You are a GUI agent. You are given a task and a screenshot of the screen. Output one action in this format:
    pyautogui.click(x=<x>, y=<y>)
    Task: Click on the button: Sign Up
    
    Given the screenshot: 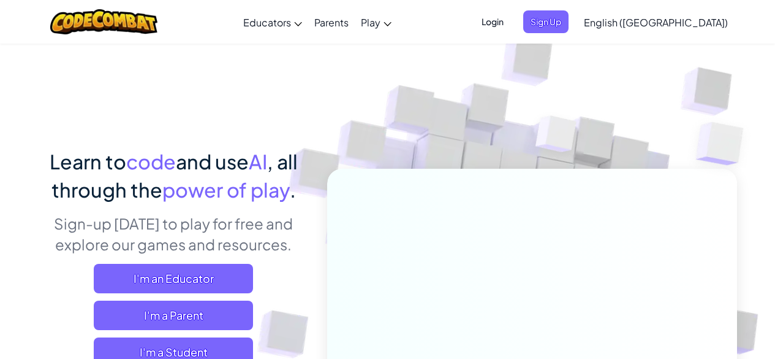 What is the action you would take?
    pyautogui.click(x=546, y=21)
    